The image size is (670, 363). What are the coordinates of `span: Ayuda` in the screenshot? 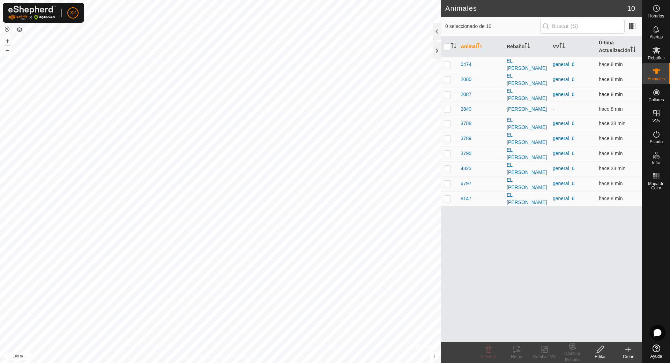 It's located at (657, 356).